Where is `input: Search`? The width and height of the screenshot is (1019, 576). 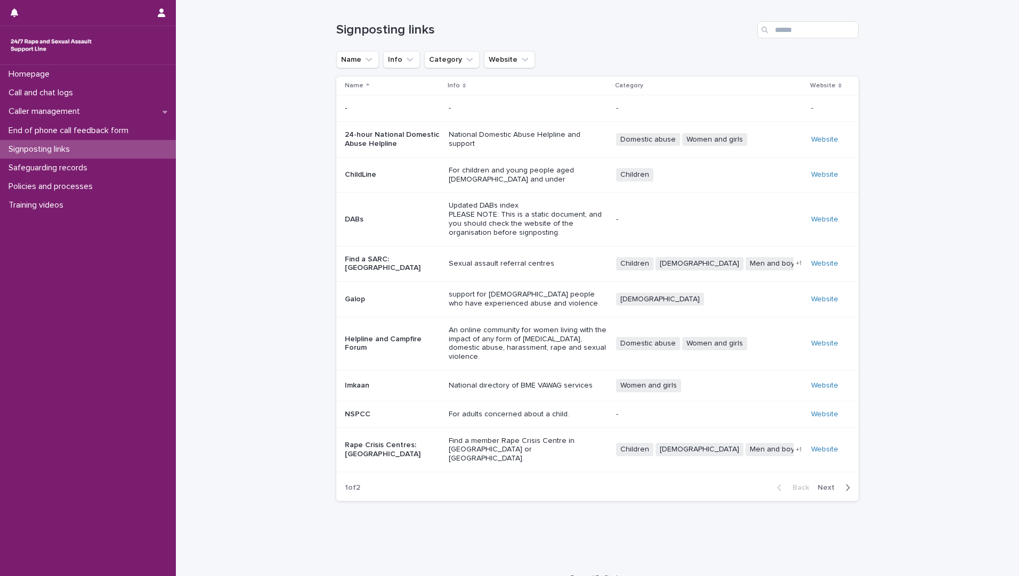
input: Search is located at coordinates (808, 30).